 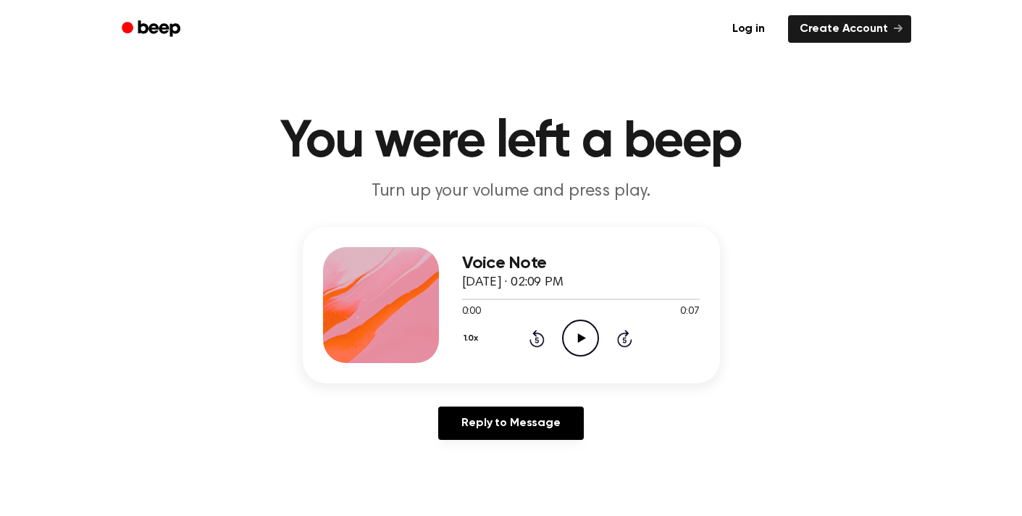 I want to click on span: 0:00, so click(x=472, y=312).